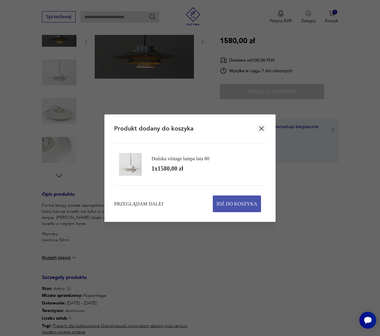 The width and height of the screenshot is (380, 336). Describe the element at coordinates (130, 164) in the screenshot. I see `img: Zdjęcie produktu` at that location.